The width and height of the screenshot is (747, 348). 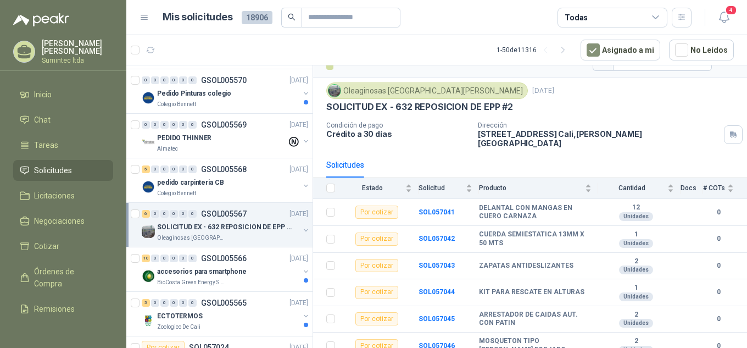 I want to click on span: Solicitudes, so click(x=53, y=170).